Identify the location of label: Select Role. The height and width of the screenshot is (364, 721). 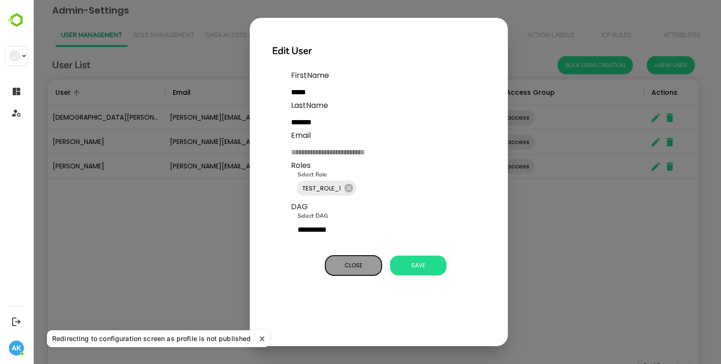
(279, 175).